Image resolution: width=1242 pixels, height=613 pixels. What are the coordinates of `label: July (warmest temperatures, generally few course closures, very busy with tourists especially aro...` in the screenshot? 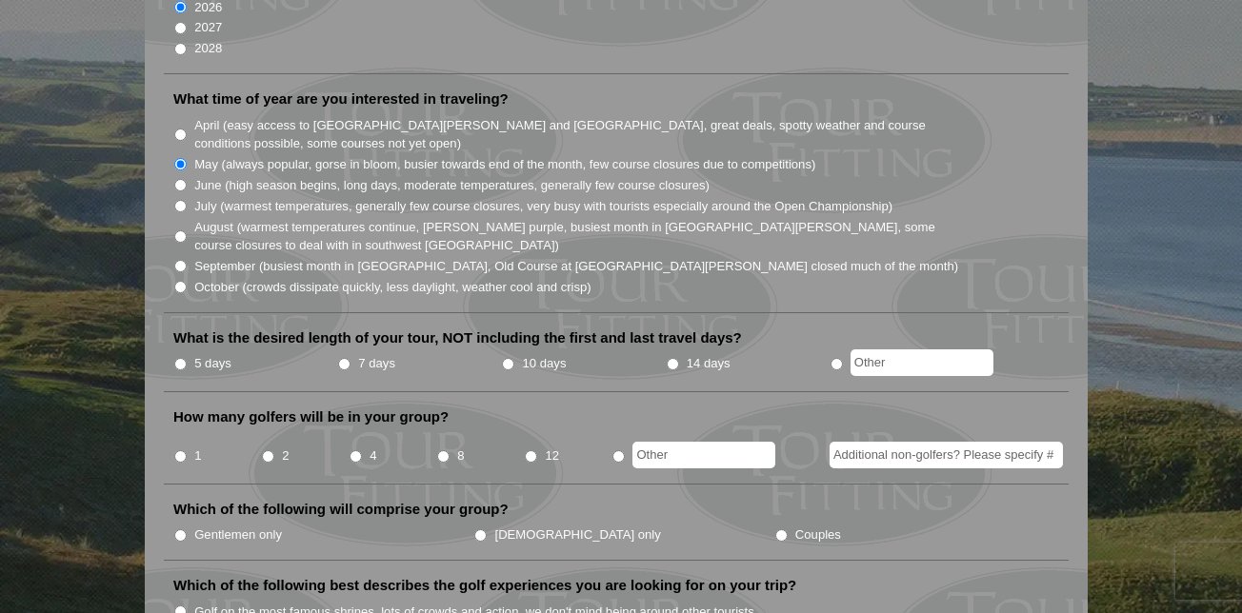 It's located at (543, 207).